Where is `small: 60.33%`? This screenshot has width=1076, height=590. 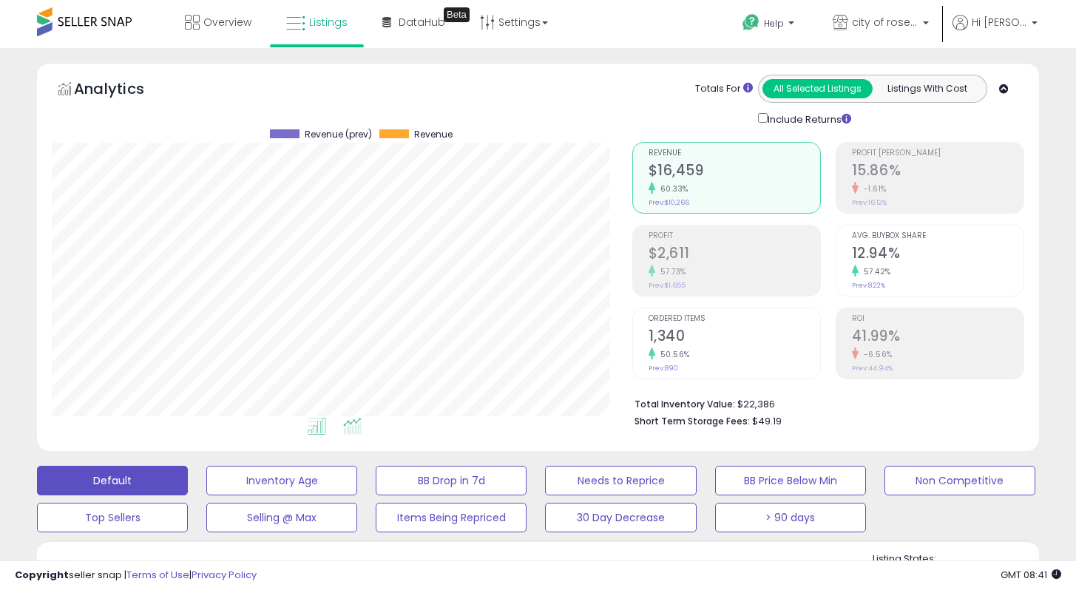 small: 60.33% is located at coordinates (672, 189).